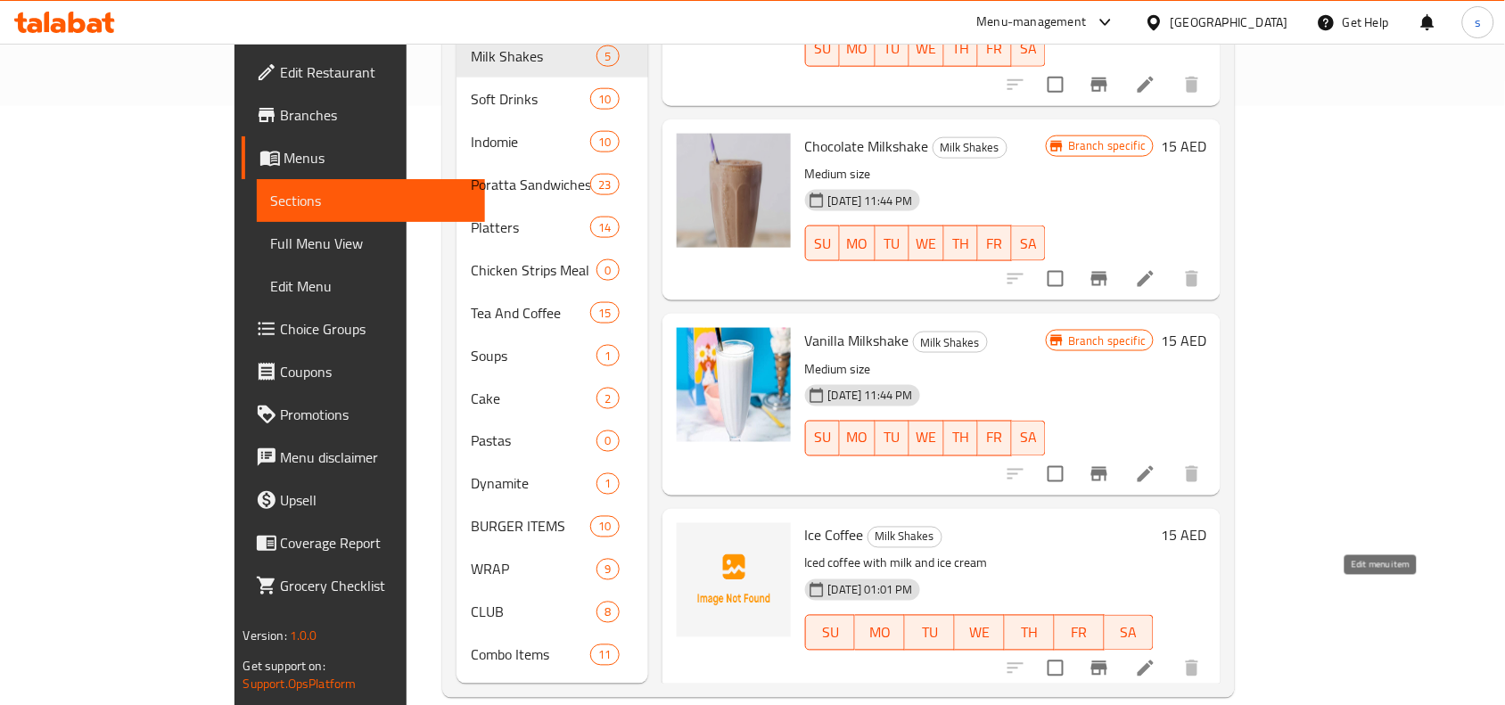 This screenshot has width=1505, height=705. Describe the element at coordinates (376, 415) in the screenshot. I see `span: Promotions` at that location.